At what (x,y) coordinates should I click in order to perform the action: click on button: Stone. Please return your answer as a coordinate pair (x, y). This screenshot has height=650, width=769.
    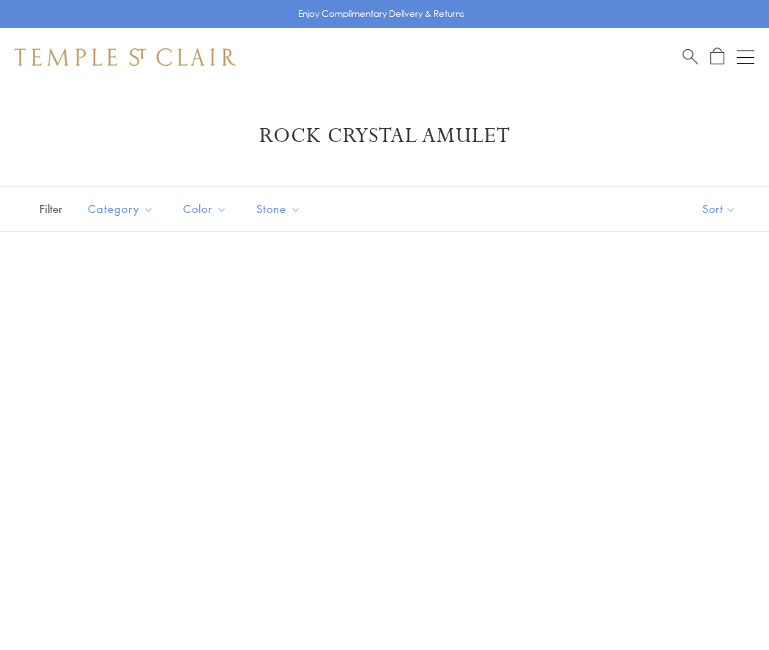
    Looking at the image, I should click on (278, 209).